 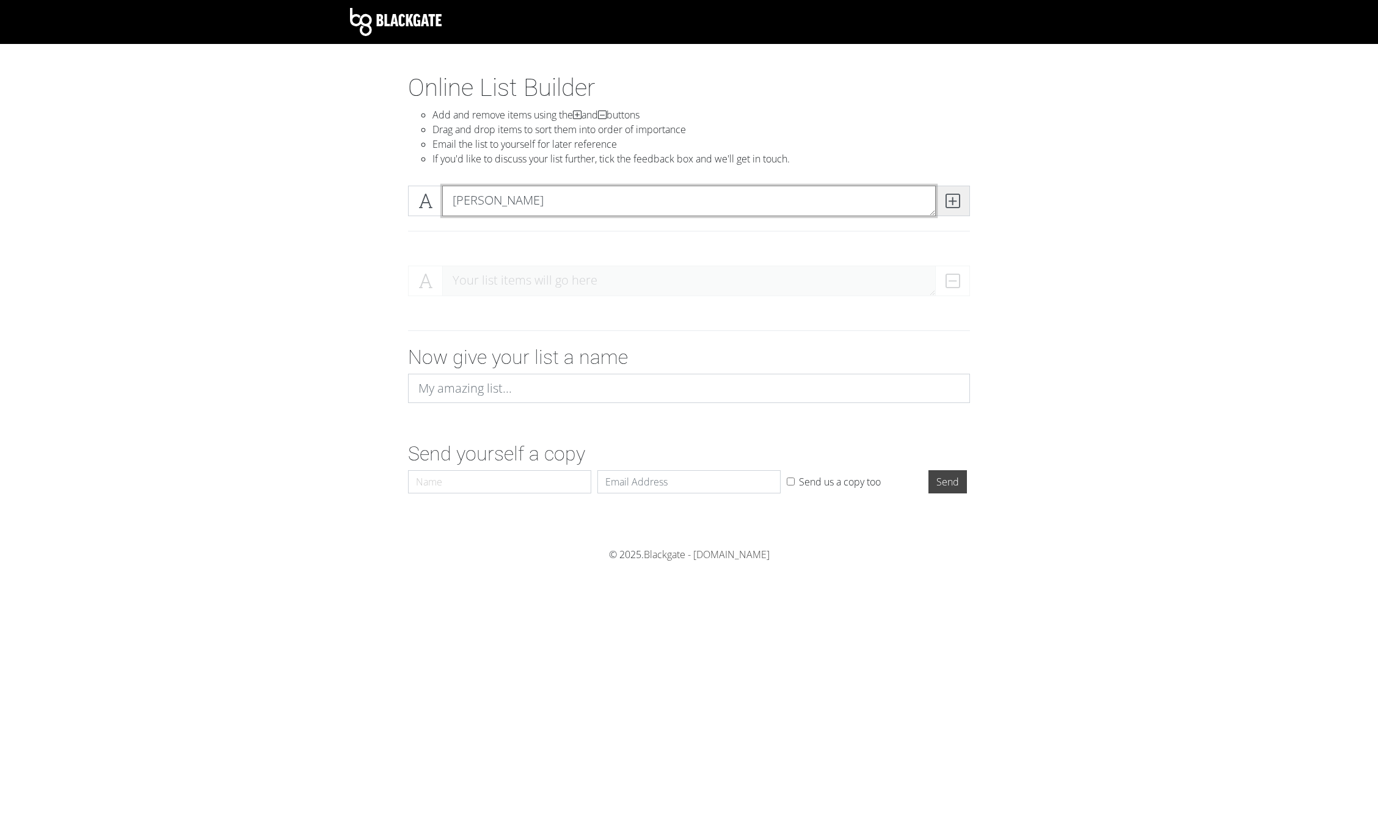 I want to click on h2: Send yourself a copy, so click(x=689, y=454).